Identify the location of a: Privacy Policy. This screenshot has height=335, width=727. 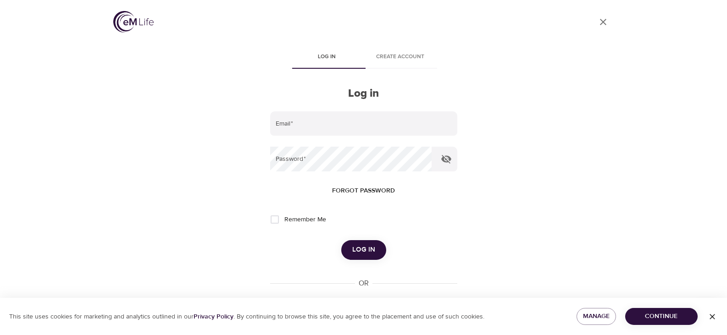
(213, 317).